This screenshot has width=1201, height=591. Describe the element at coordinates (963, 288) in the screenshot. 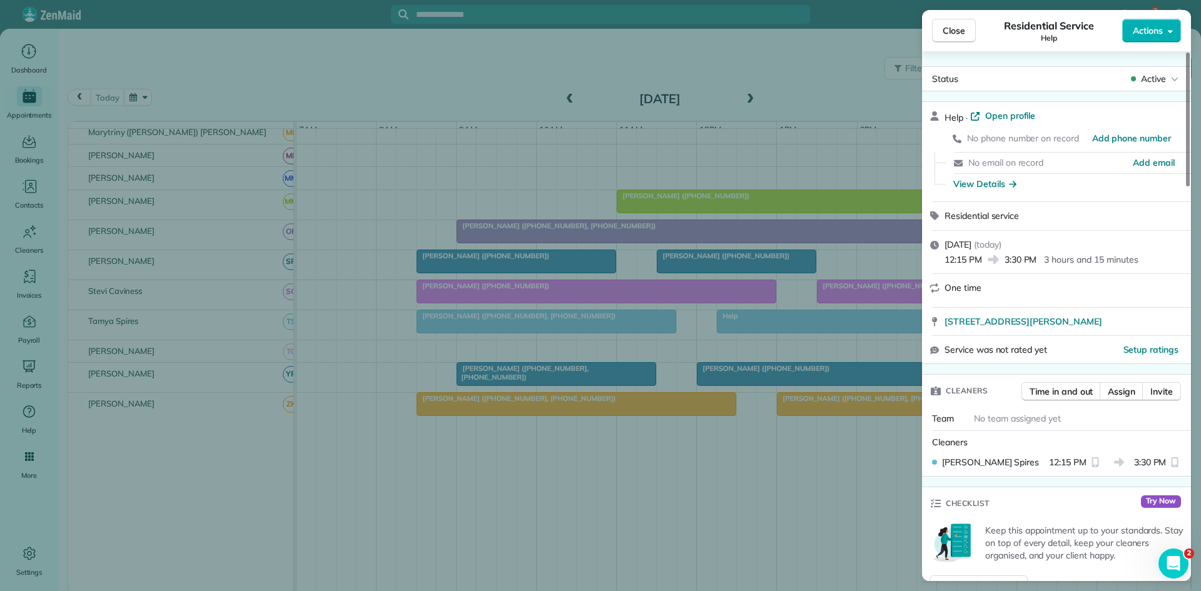

I see `span: One time` at that location.